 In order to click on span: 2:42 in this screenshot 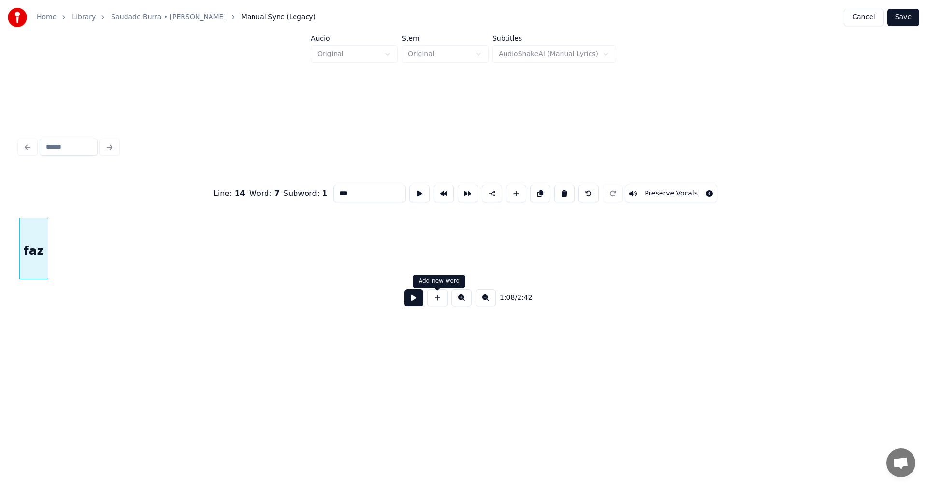, I will do `click(524, 298)`.